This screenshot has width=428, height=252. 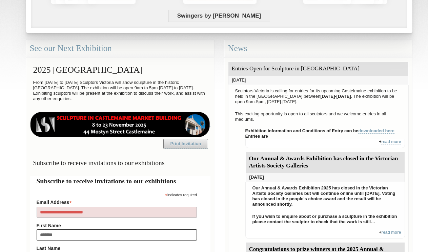 What do you see at coordinates (376, 131) in the screenshot?
I see `a: downloaded here` at bounding box center [376, 131].